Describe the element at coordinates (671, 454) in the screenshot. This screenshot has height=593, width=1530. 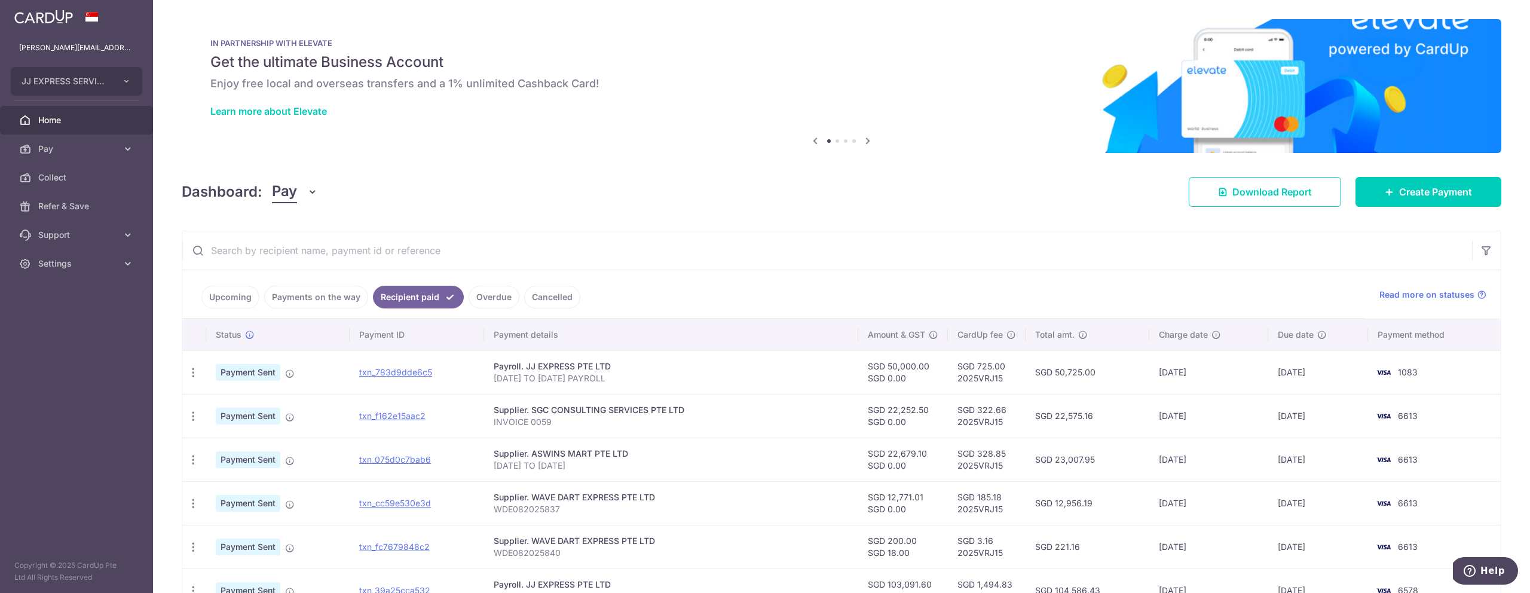
I see `div: Supplier. ASWINS MART PTE LTD` at that location.